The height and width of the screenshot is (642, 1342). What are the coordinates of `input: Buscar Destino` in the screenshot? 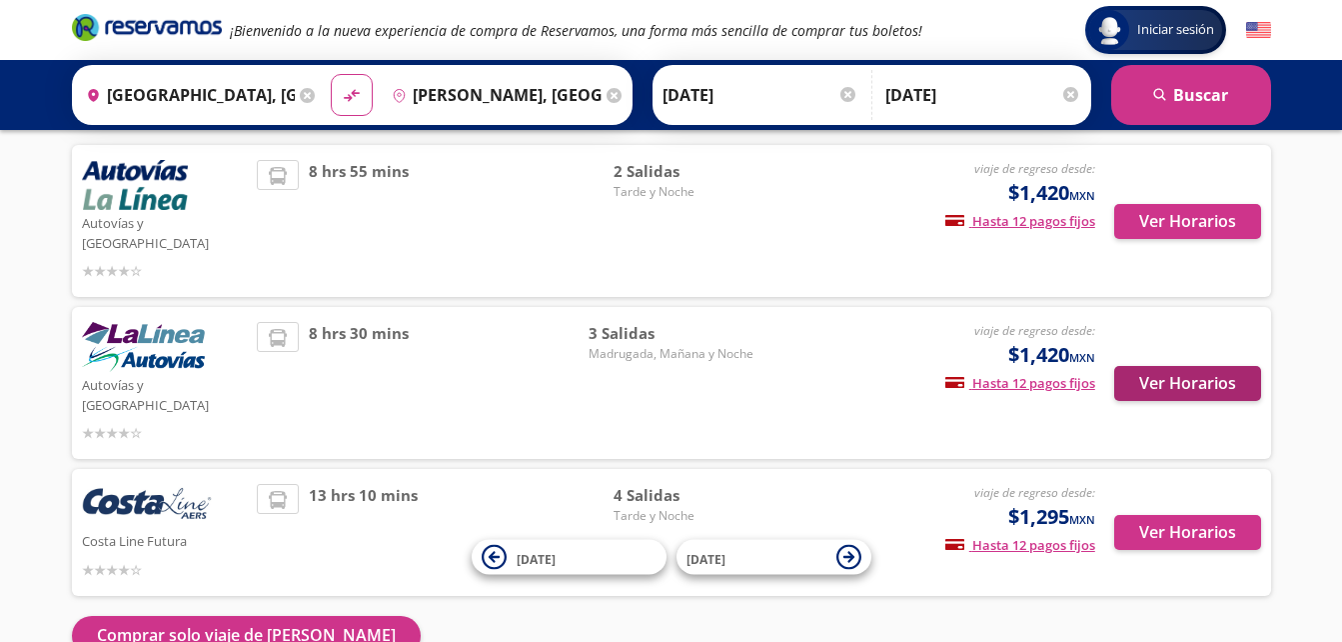 It's located at (493, 95).